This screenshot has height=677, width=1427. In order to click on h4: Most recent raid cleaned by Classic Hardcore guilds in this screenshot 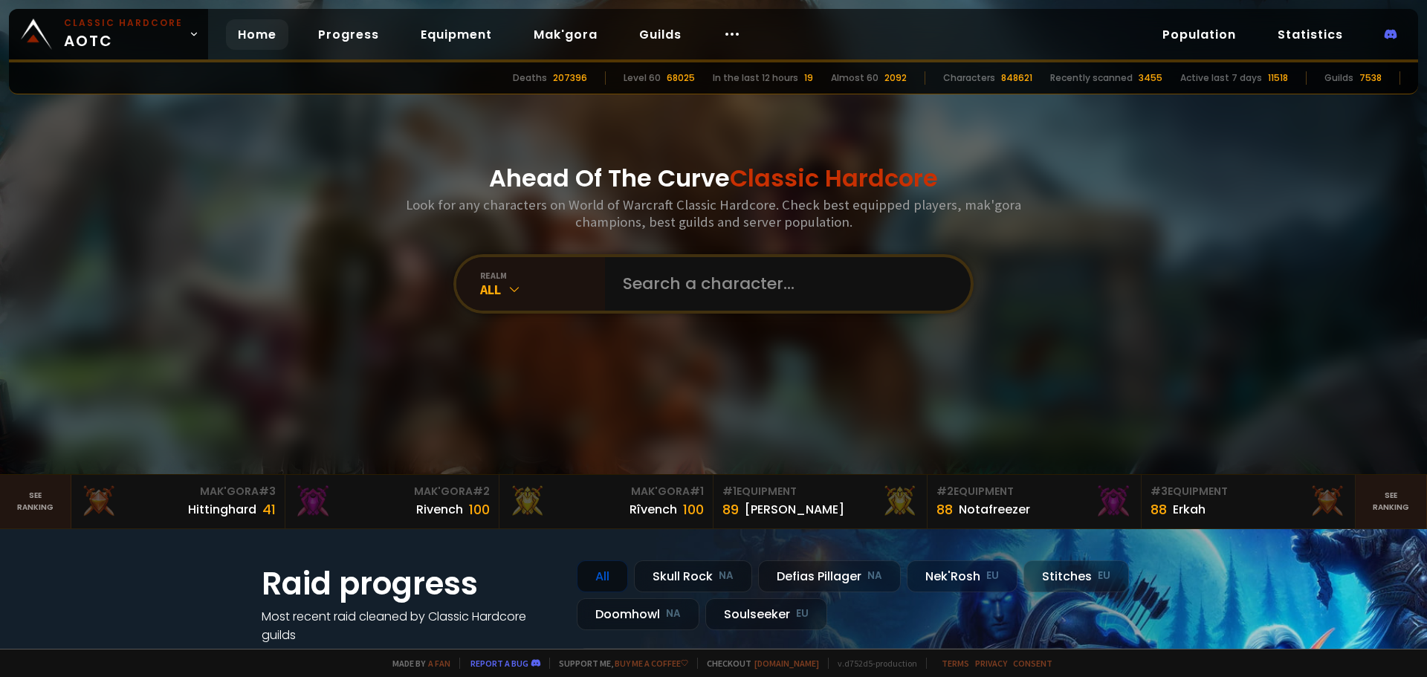, I will do `click(410, 626)`.